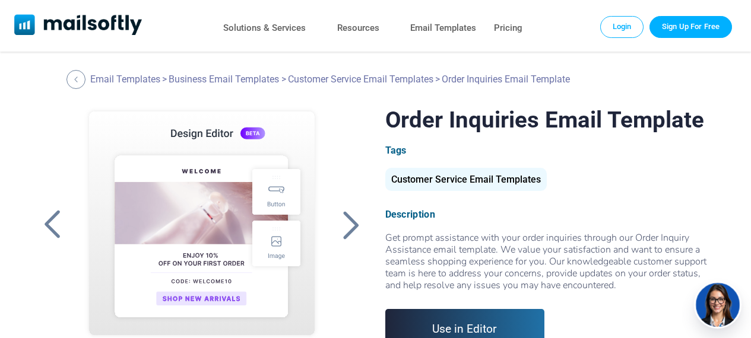 The image size is (751, 338). I want to click on a: Resources, so click(358, 28).